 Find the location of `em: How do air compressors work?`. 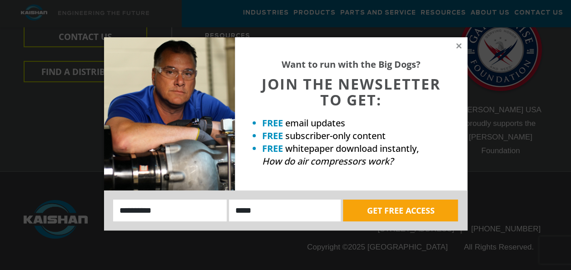

em: How do air compressors work? is located at coordinates (328, 161).